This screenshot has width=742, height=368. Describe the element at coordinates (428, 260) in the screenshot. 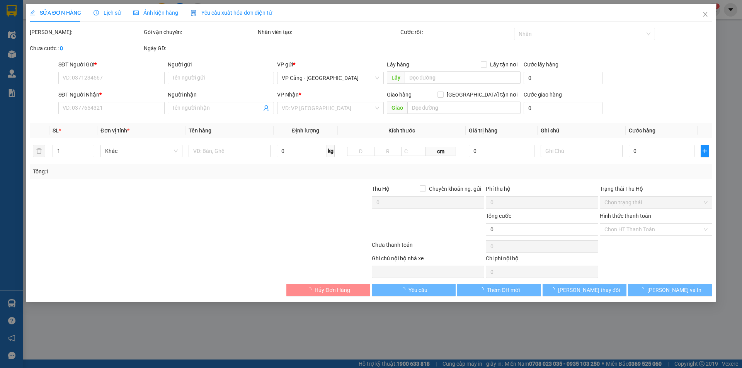

I see `div: Ghi chú nội bộ nhà xe` at that location.